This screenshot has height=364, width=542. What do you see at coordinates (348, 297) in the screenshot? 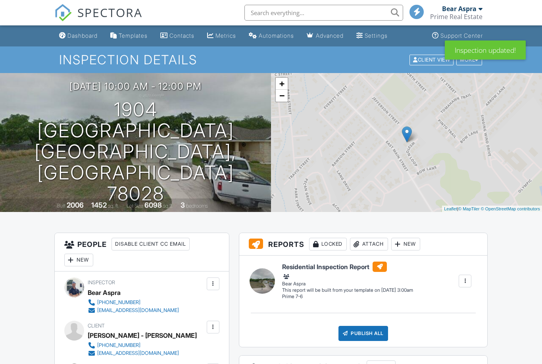
I see `div: Prime 7-6` at bounding box center [348, 297].